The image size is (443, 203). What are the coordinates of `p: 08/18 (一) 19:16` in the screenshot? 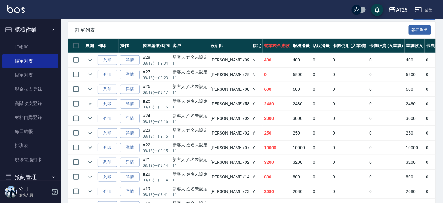 It's located at (156, 107).